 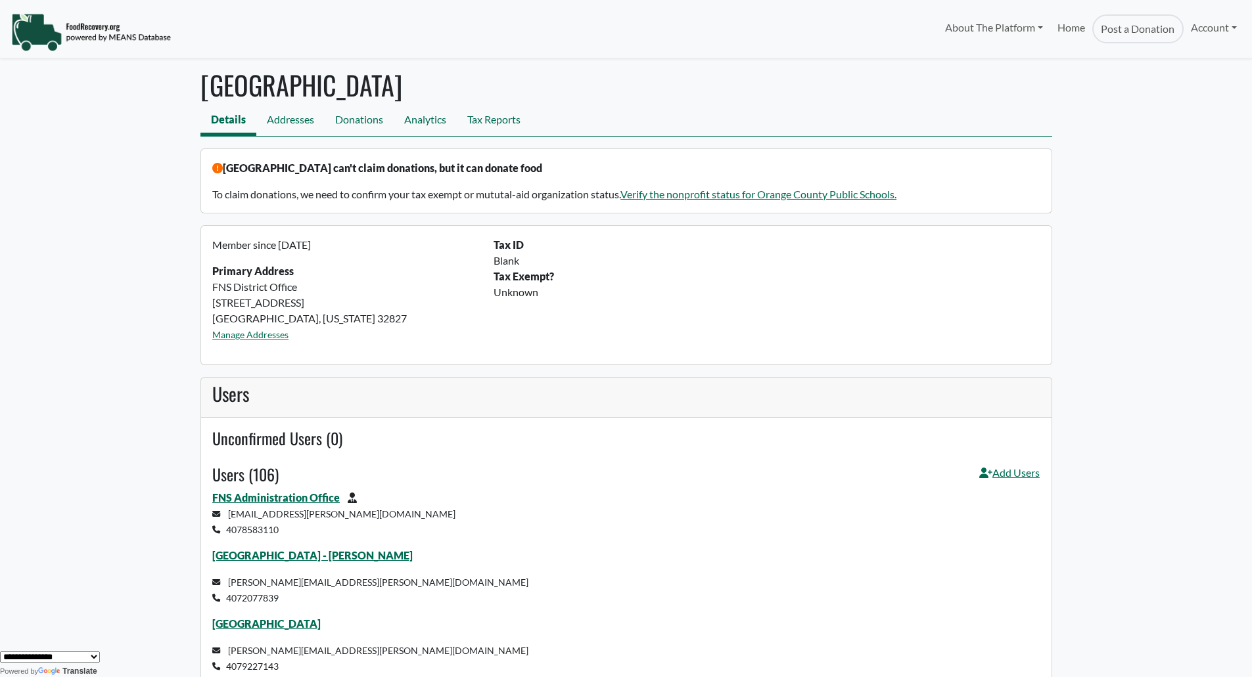 What do you see at coordinates (253, 271) in the screenshot?
I see `strong: Primary Address` at bounding box center [253, 271].